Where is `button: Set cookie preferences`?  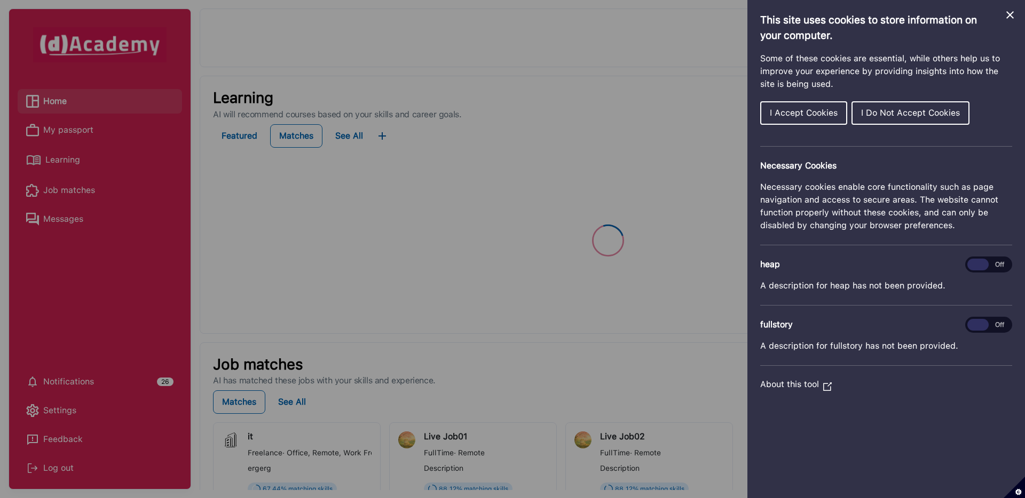 button: Set cookie preferences is located at coordinates (1014, 488).